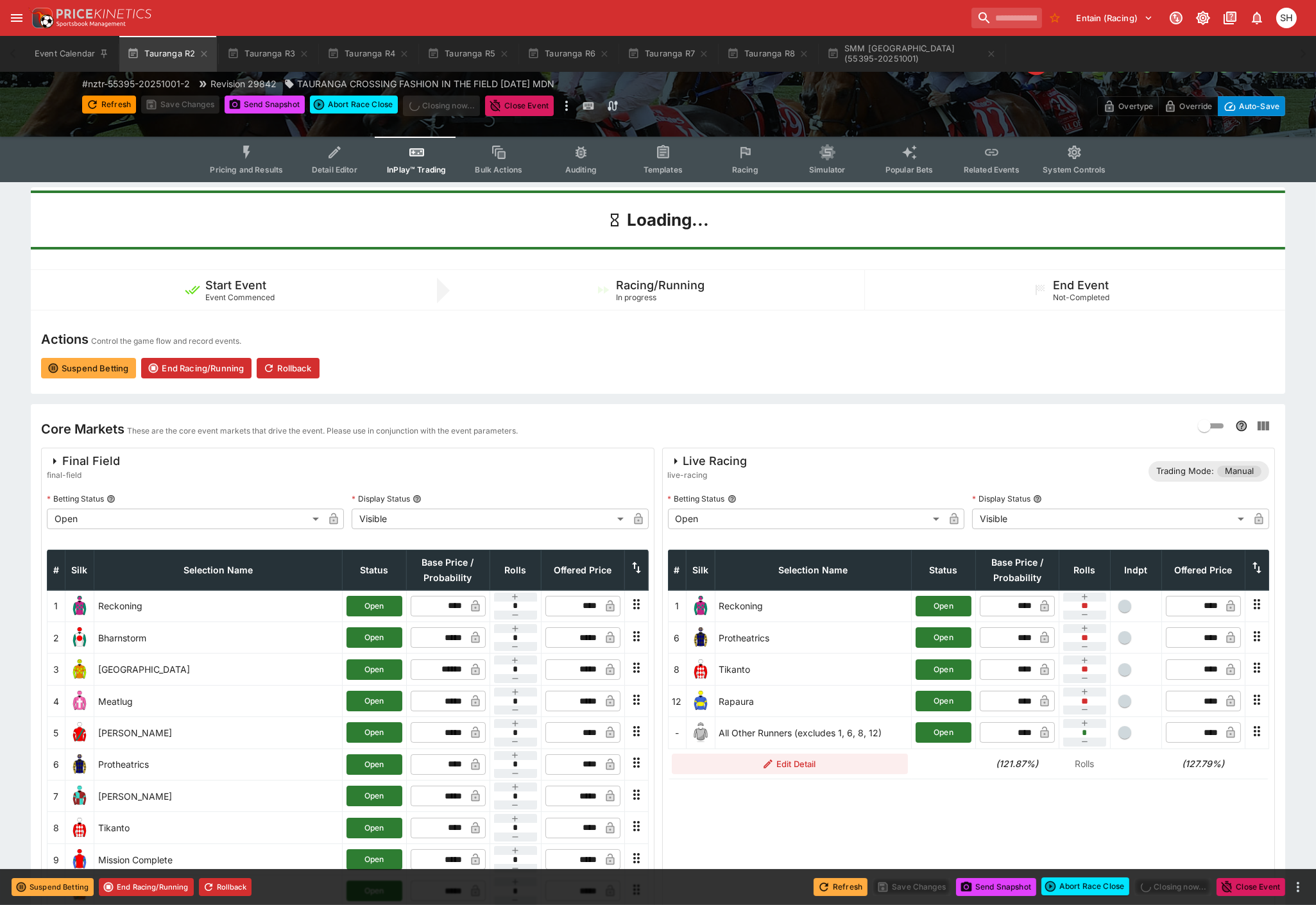 The height and width of the screenshot is (905, 1316). I want to click on button: Event Calendar, so click(72, 54).